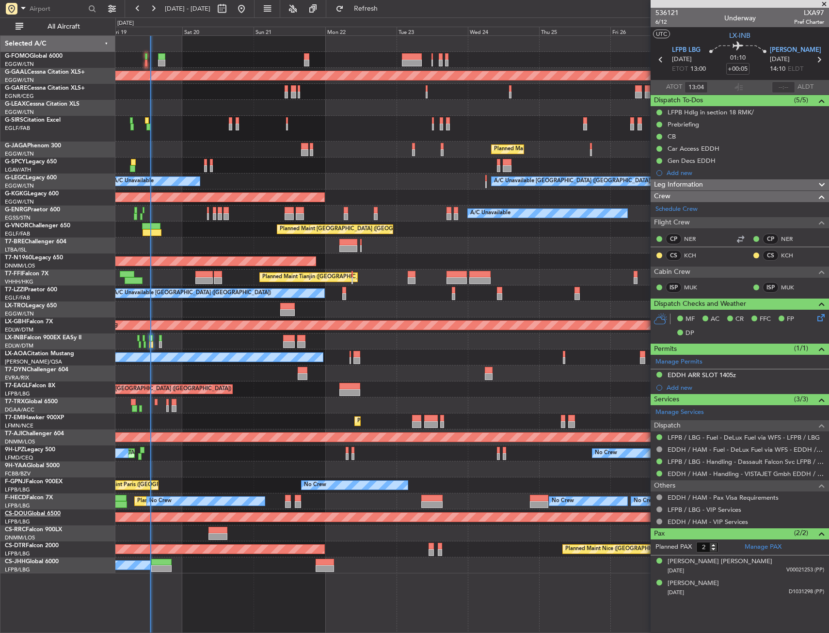 This screenshot has width=829, height=633. I want to click on a: T7-TRXGlobal 6500, so click(31, 402).